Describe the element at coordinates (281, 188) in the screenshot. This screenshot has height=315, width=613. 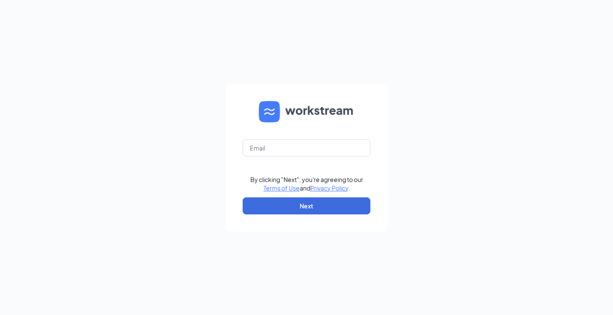
I see `a: Terms of Use` at that location.